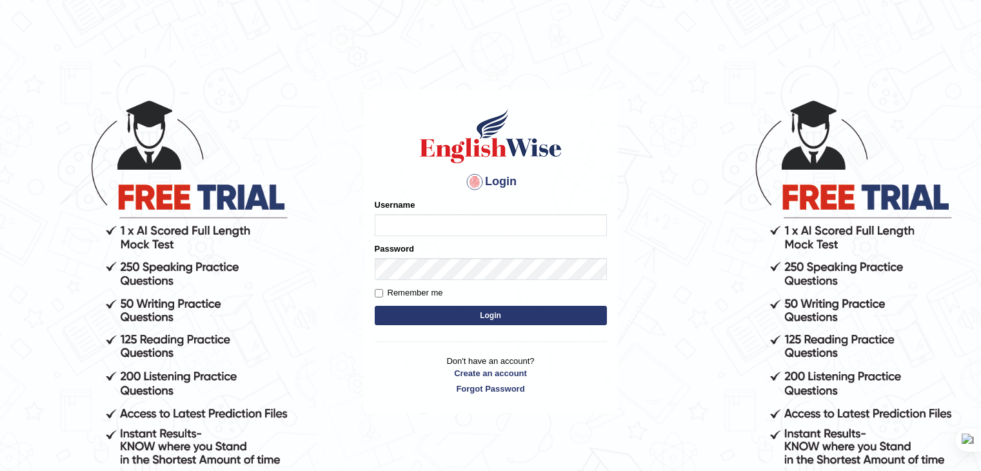 This screenshot has height=471, width=981. What do you see at coordinates (491, 388) in the screenshot?
I see `a: Forgot Password` at bounding box center [491, 388].